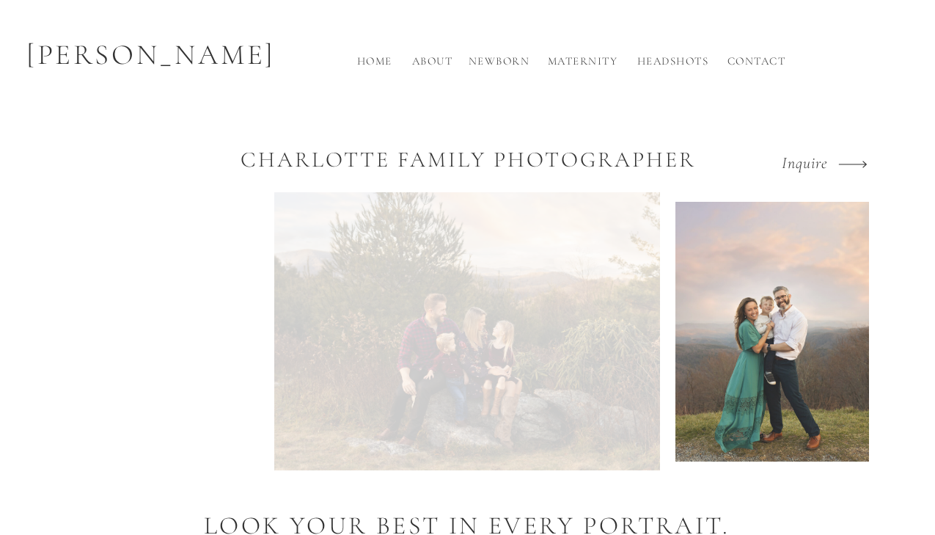 The width and height of the screenshot is (935, 535). I want to click on h1: Charlotte FAMILY Photographer, so click(468, 164).